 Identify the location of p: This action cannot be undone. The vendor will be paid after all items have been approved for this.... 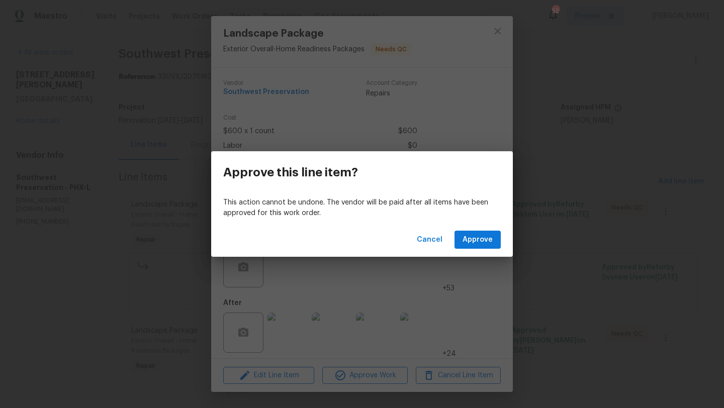
(362, 208).